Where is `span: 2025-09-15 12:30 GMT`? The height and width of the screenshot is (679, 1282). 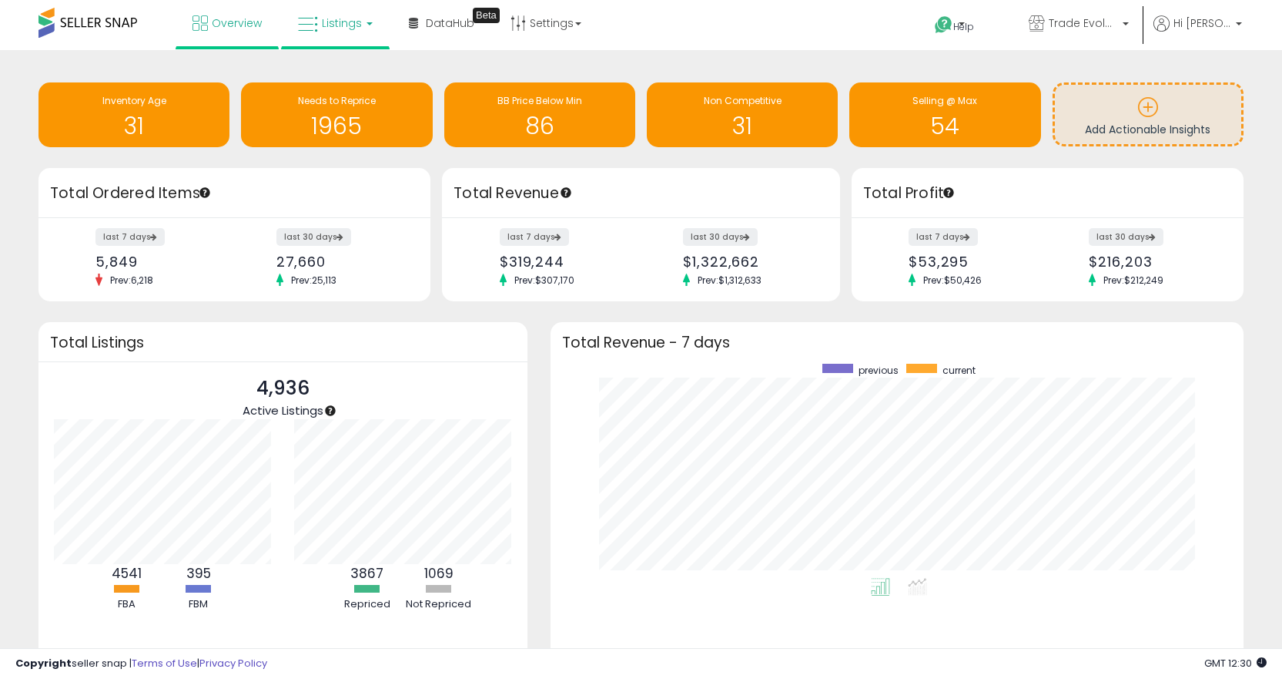
span: 2025-09-15 12:30 GMT is located at coordinates (1235, 662).